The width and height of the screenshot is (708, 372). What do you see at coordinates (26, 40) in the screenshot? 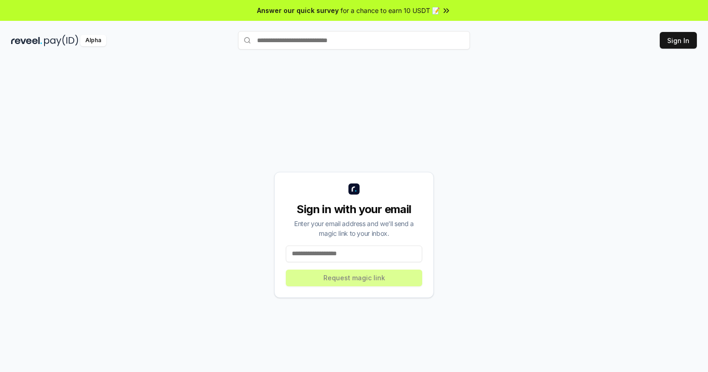
I see `img: reveel_dark` at bounding box center [26, 40].